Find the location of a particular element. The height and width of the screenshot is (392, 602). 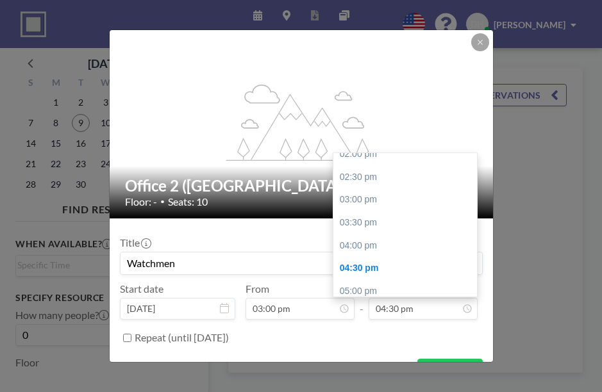

div: 03:30 pm is located at coordinates (405, 223).